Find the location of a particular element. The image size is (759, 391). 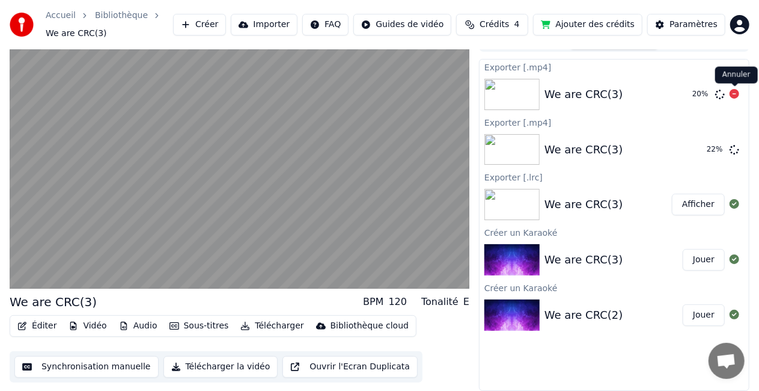

button: Synchronisation manuelle is located at coordinates (87, 367).